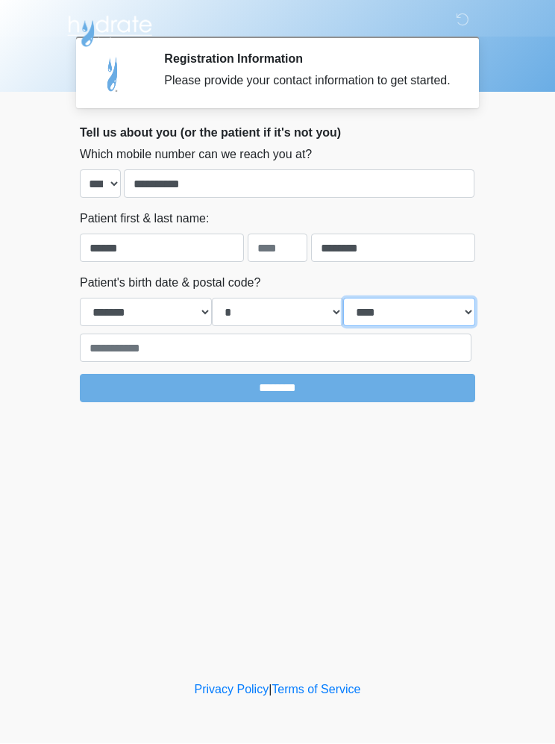 The width and height of the screenshot is (555, 744). Describe the element at coordinates (195, 155) in the screenshot. I see `label: Which mobile number can we reach you at?` at that location.